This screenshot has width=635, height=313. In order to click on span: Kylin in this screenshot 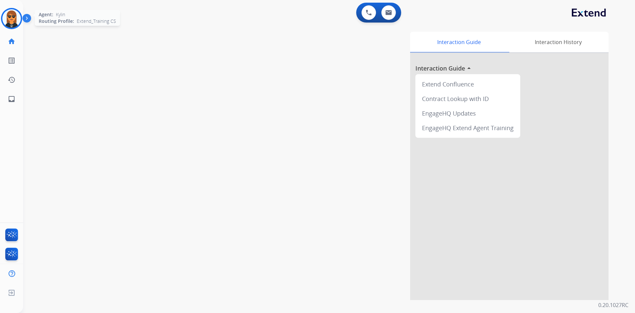, I will do `click(61, 15)`.